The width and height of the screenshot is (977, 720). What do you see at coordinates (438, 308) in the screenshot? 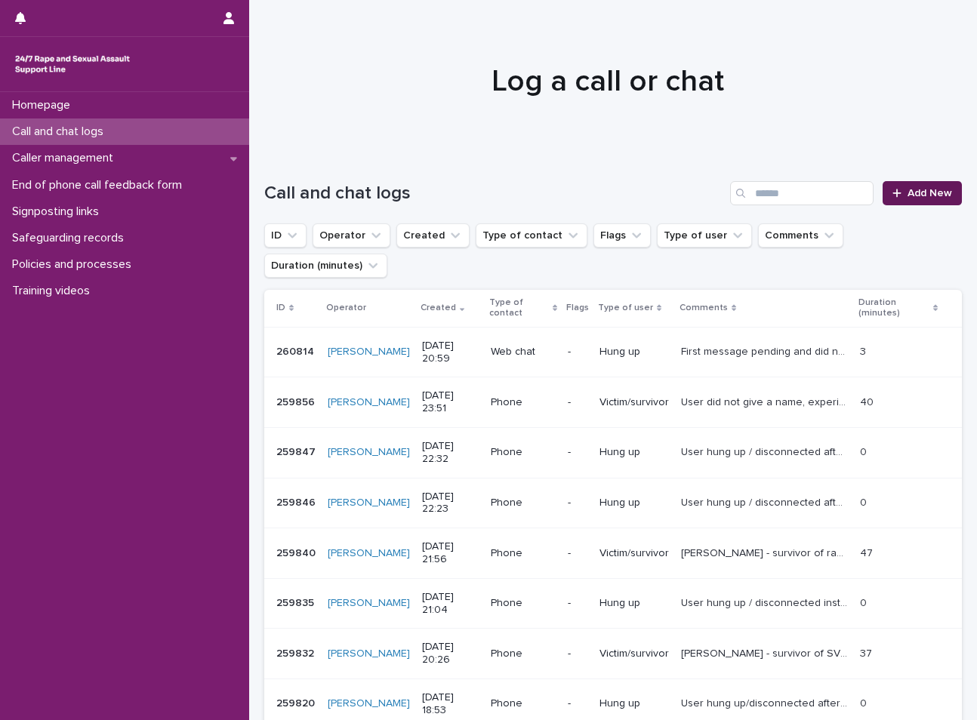
I see `p: Created` at bounding box center [438, 308].